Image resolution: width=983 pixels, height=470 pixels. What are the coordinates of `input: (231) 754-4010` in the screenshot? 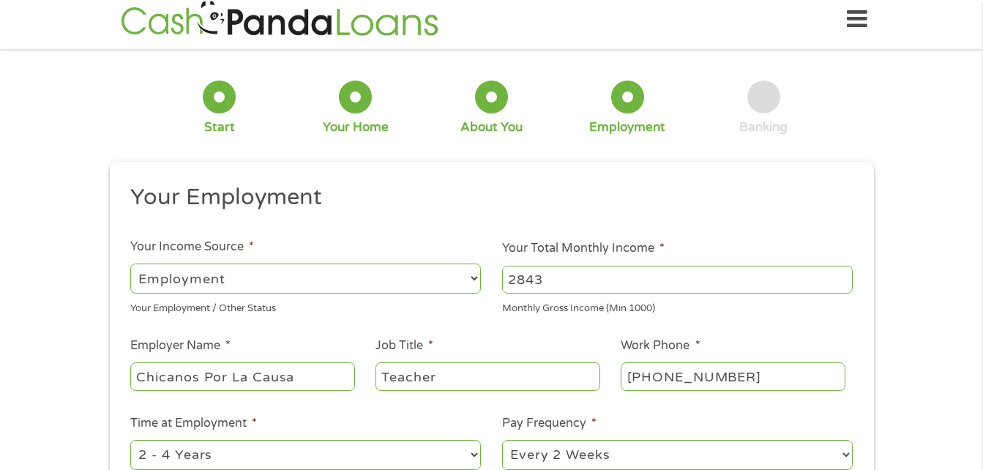 It's located at (732, 376).